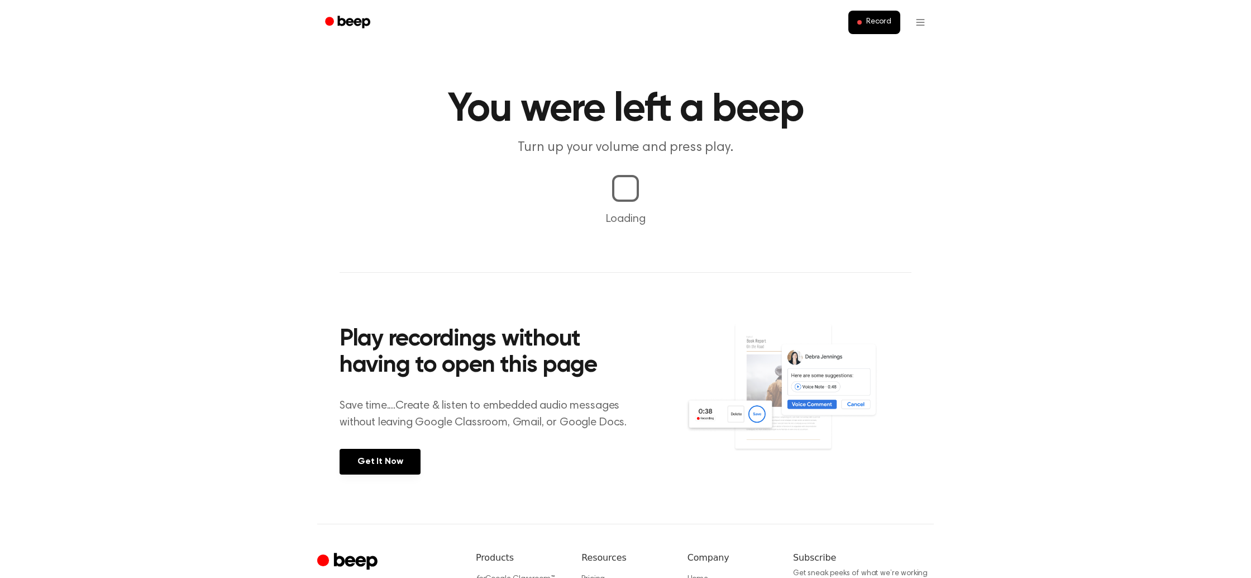 The height and width of the screenshot is (578, 1251). What do you see at coordinates (874, 22) in the screenshot?
I see `button: Record` at bounding box center [874, 22].